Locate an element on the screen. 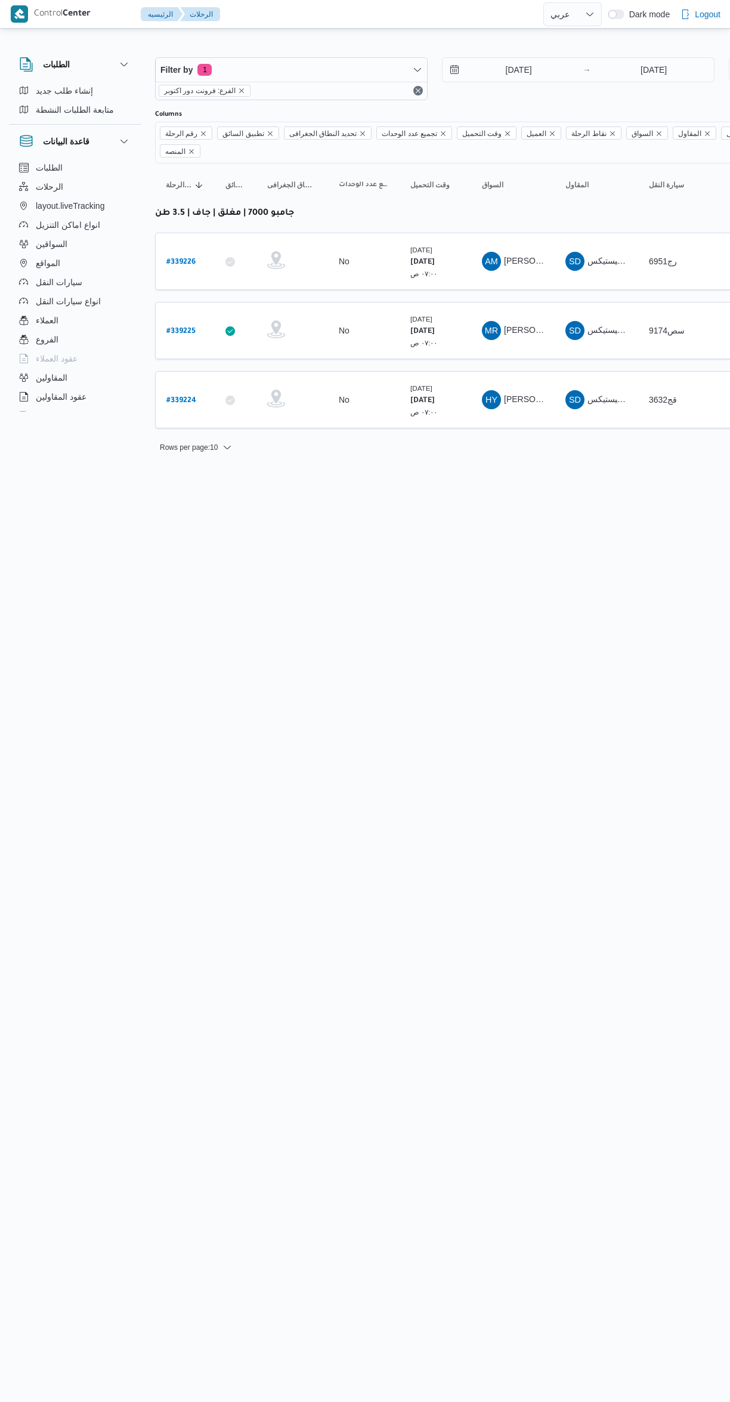 This screenshot has height=1402, width=730. button: Filter by1 active filters is located at coordinates (291, 70).